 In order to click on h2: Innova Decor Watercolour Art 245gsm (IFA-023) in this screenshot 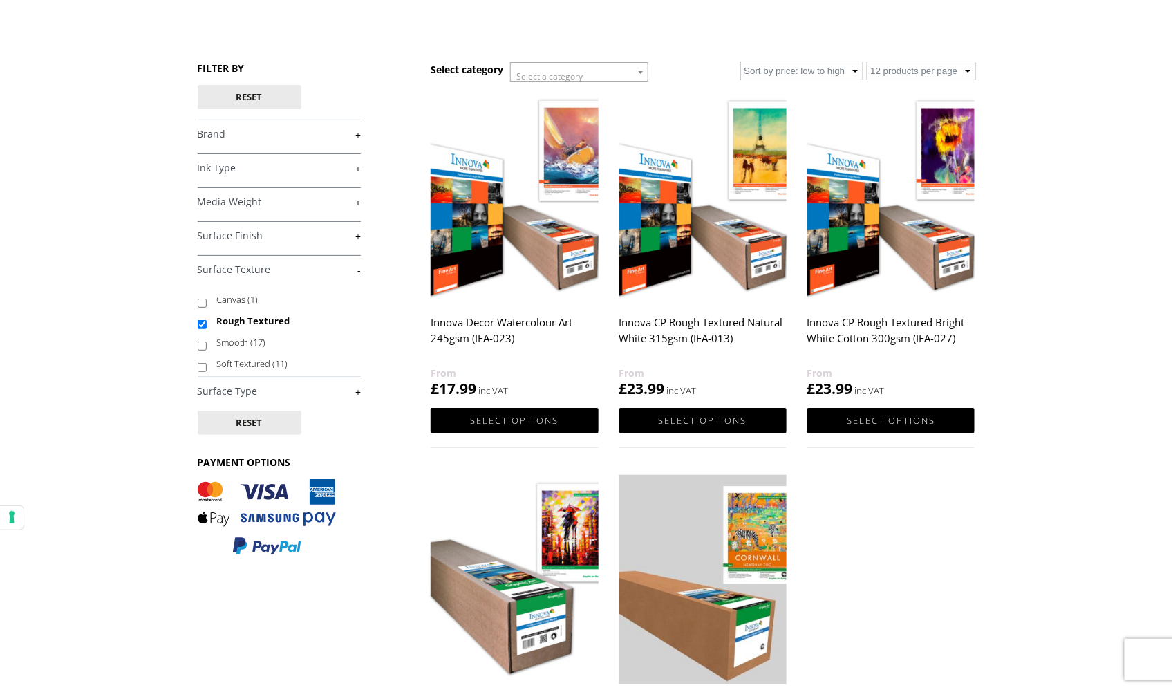, I will do `click(514, 337)`.